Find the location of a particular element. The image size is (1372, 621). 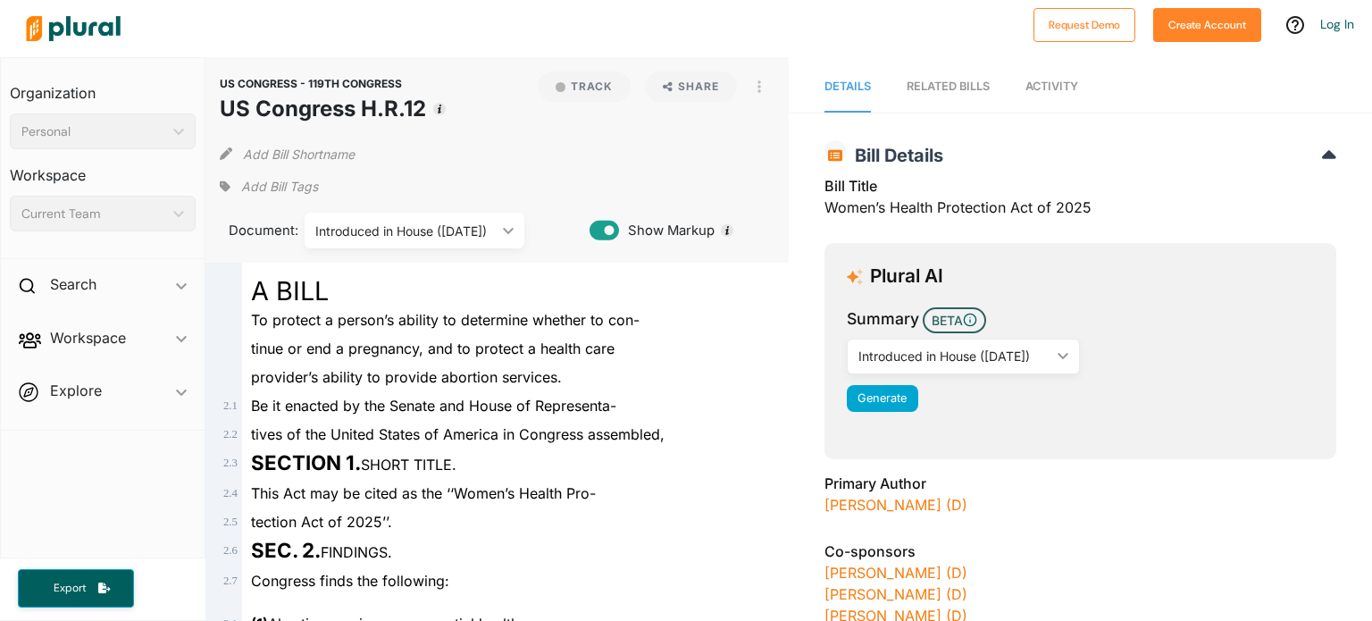

span: 2 . 5 is located at coordinates (230, 521).